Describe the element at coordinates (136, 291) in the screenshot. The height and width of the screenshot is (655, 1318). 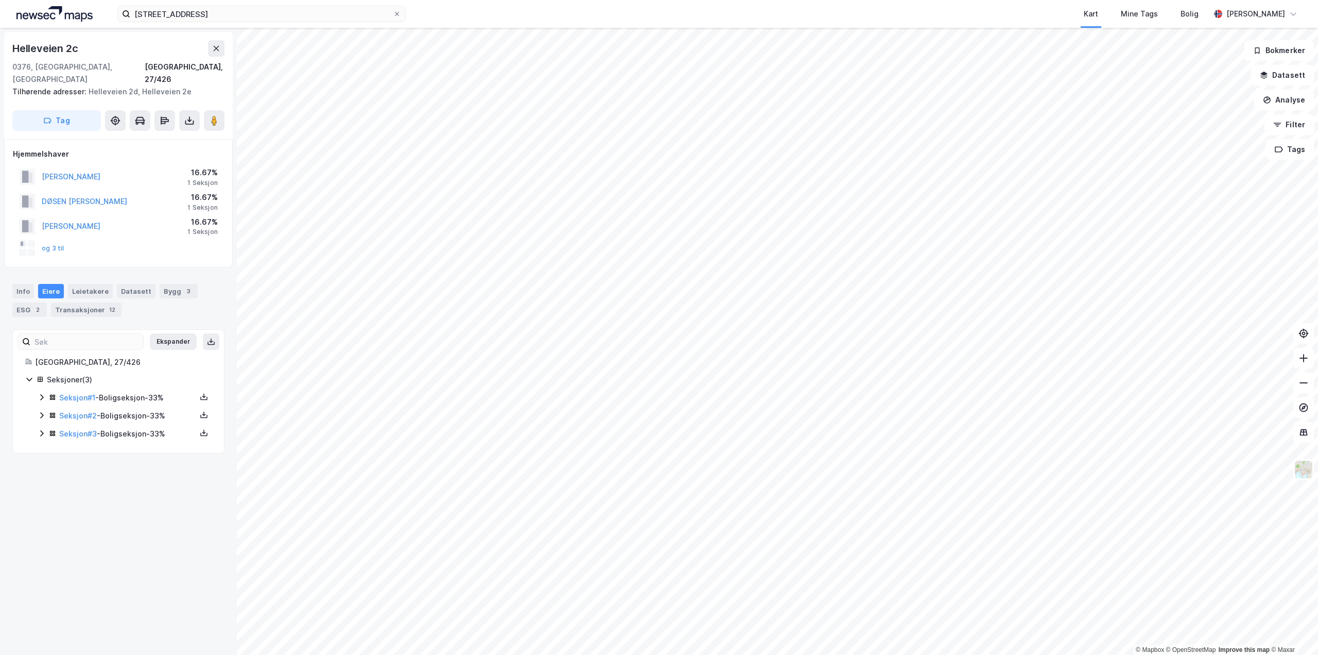
I see `div: Datasett` at that location.